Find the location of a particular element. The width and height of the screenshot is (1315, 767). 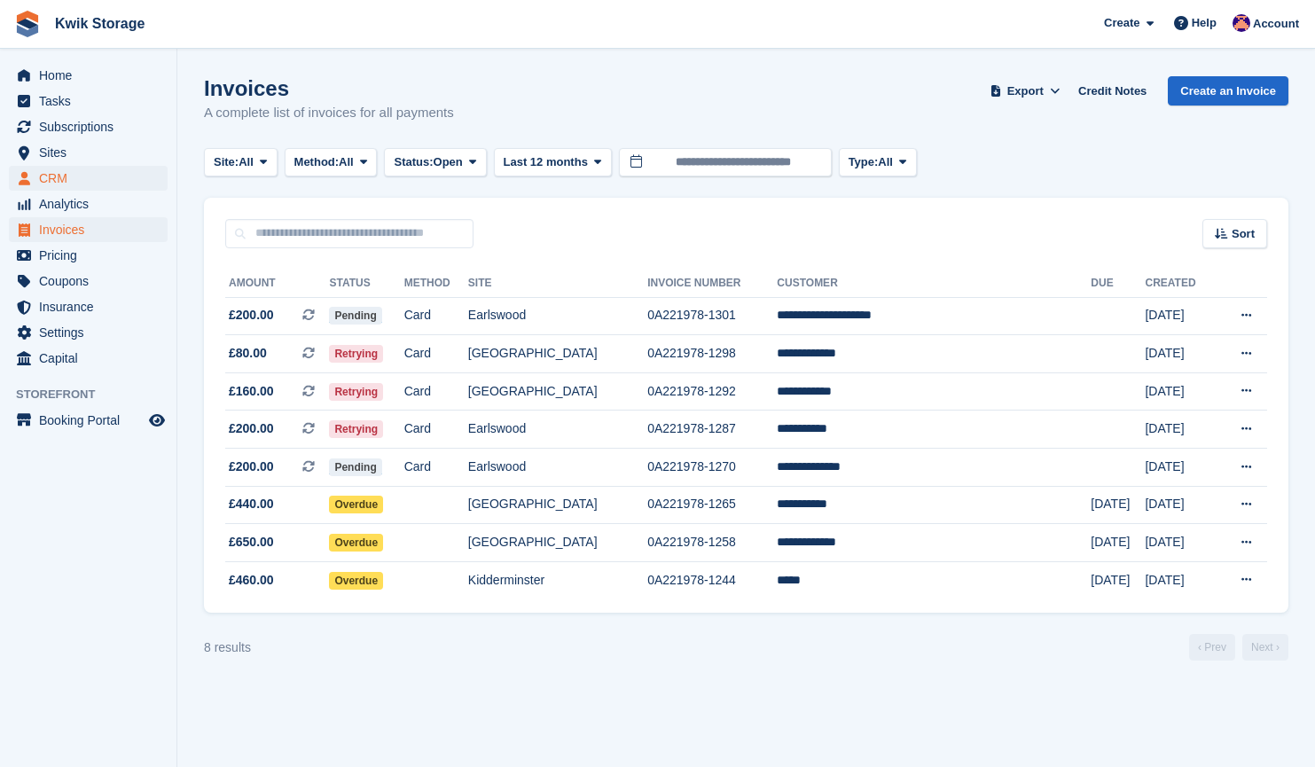

button: Last 12 months is located at coordinates (552, 162).